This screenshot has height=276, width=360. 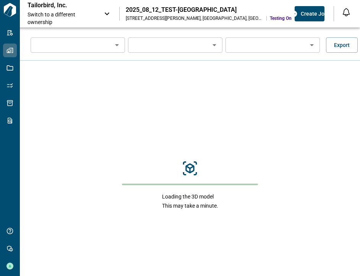 What do you see at coordinates (190, 197) in the screenshot?
I see `span: Loading the 3D model` at bounding box center [190, 197].